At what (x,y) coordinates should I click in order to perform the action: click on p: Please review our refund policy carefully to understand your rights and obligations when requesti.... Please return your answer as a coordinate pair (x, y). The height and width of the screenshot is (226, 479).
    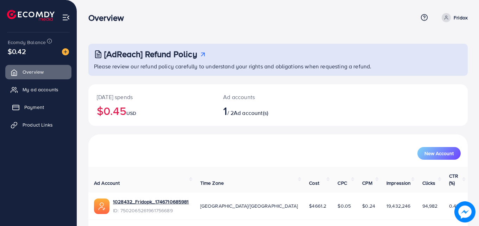
    Looking at the image, I should click on (279, 66).